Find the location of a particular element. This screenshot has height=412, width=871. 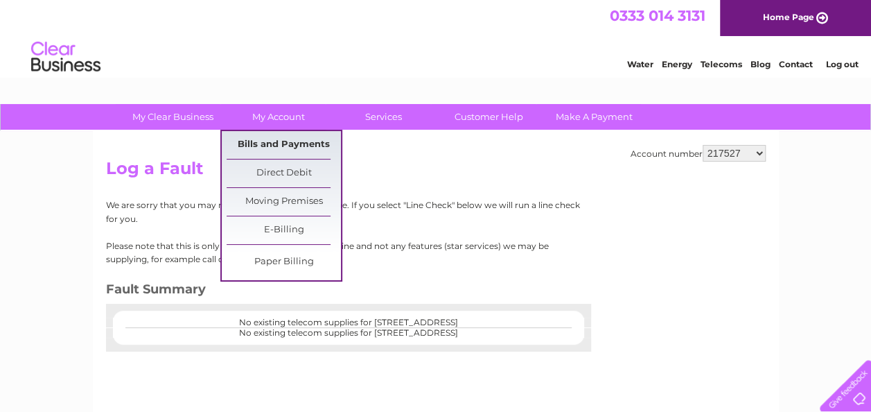

a: Telecoms is located at coordinates (721, 64).